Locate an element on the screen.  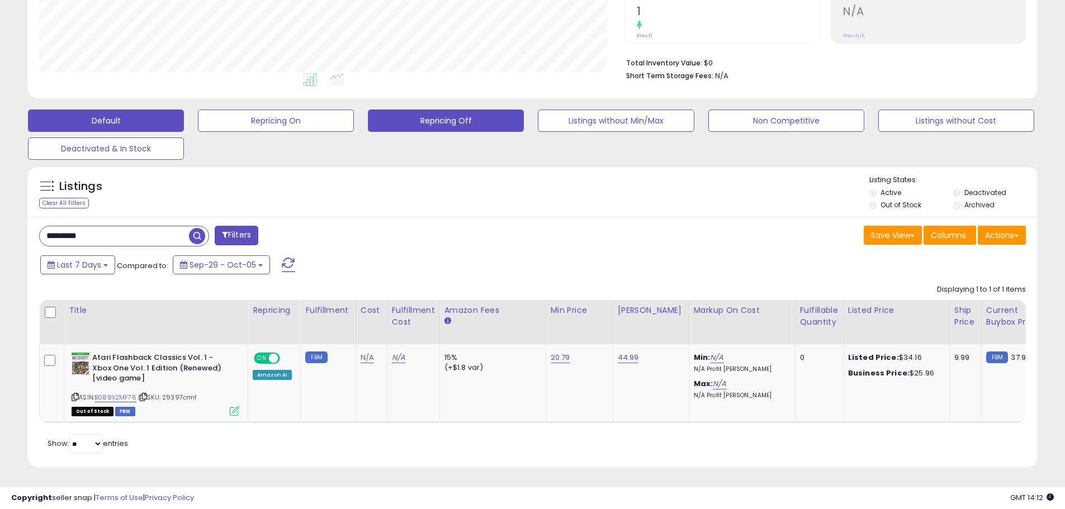
button: Actions is located at coordinates (1002, 235).